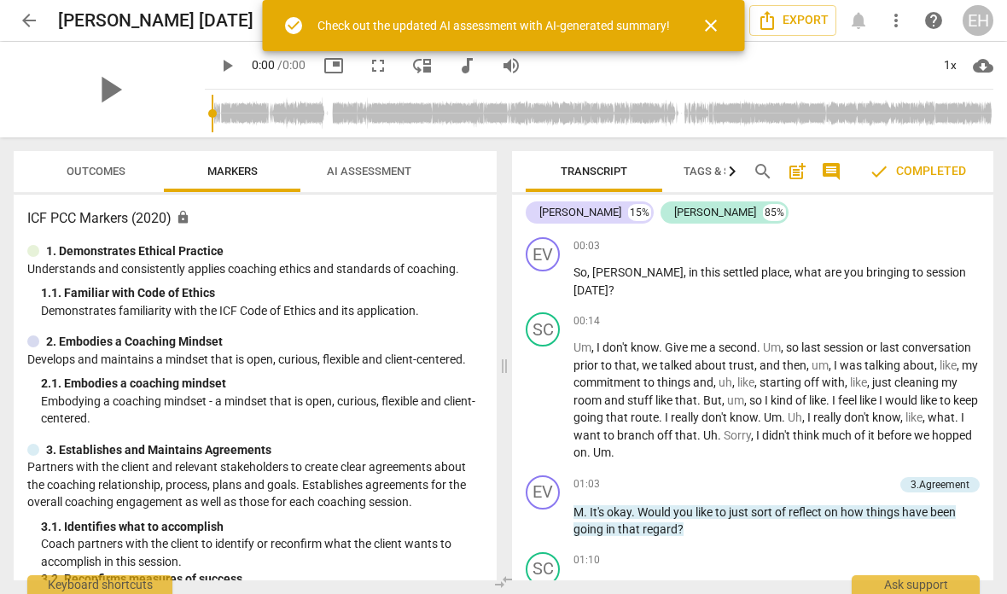 This screenshot has height=594, width=1007. I want to click on div: 1x, so click(950, 66).